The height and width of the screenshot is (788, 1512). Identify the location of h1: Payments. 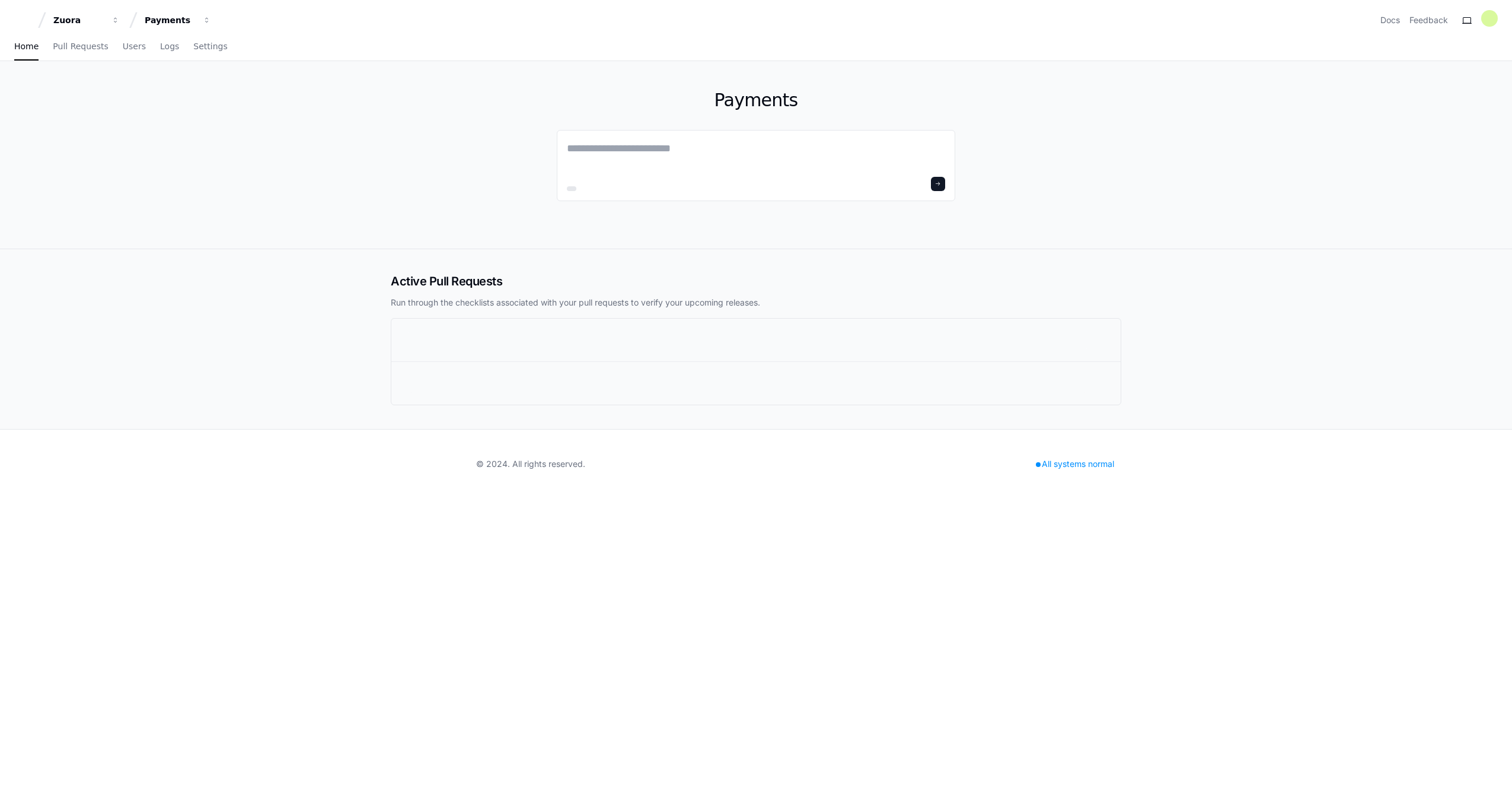
(756, 100).